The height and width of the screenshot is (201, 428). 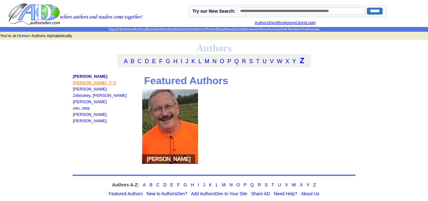 I want to click on a: zen, zeta, so click(x=81, y=108).